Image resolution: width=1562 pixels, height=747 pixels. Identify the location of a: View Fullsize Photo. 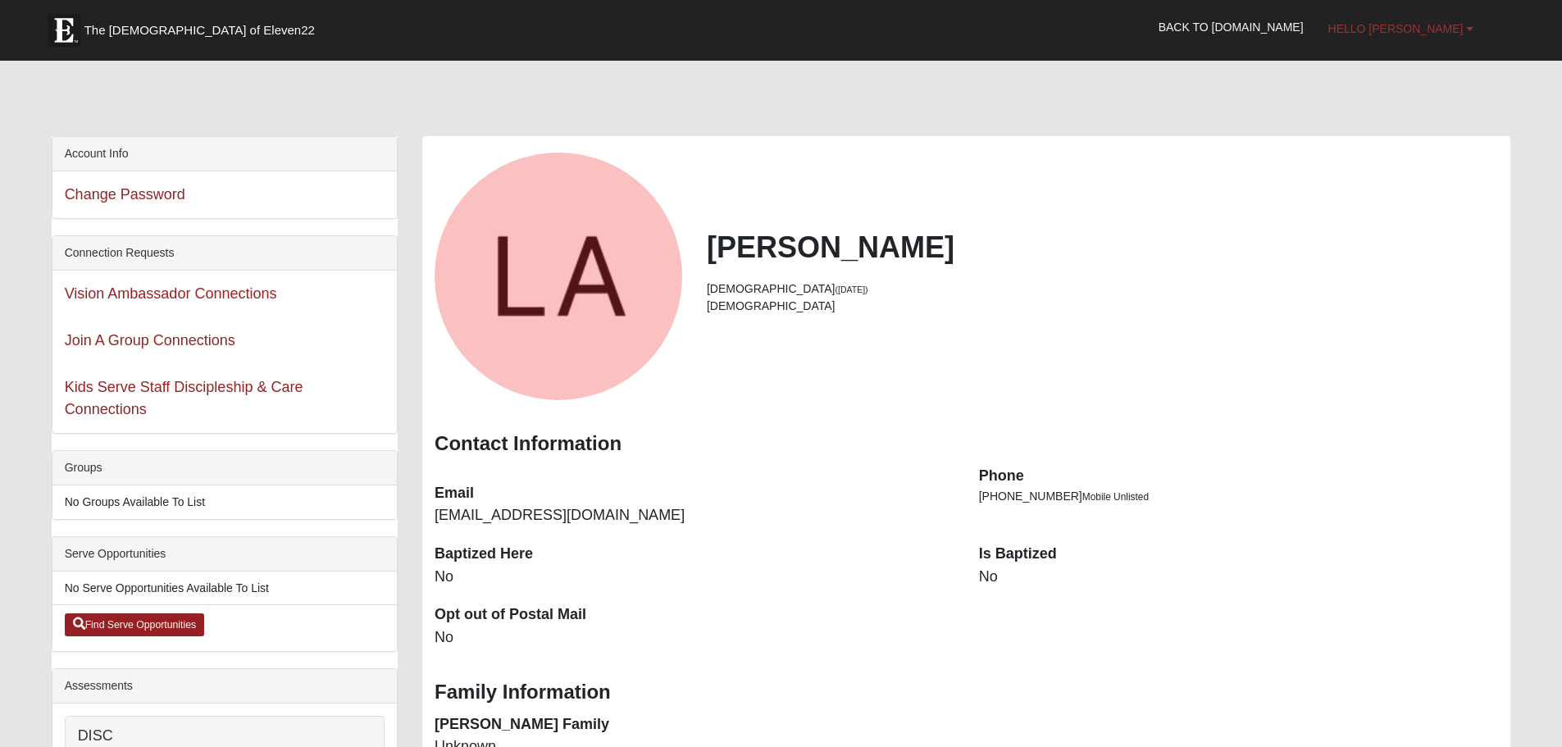
(558, 276).